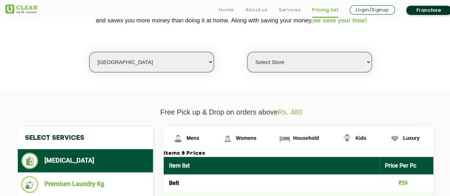  What do you see at coordinates (290, 10) in the screenshot?
I see `a: Services` at bounding box center [290, 10].